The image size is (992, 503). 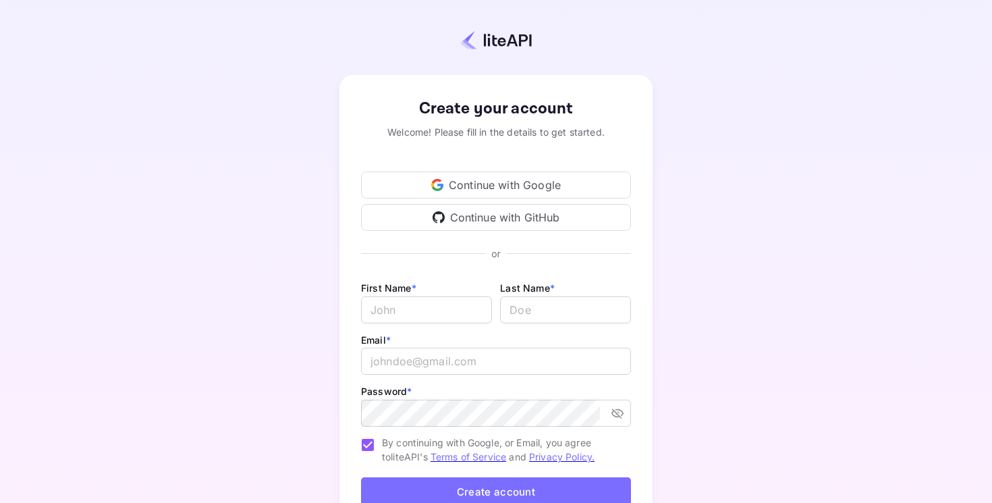 I want to click on span: By continuing with Google, or Email, you agree to liteAPI's and, so click(x=501, y=450).